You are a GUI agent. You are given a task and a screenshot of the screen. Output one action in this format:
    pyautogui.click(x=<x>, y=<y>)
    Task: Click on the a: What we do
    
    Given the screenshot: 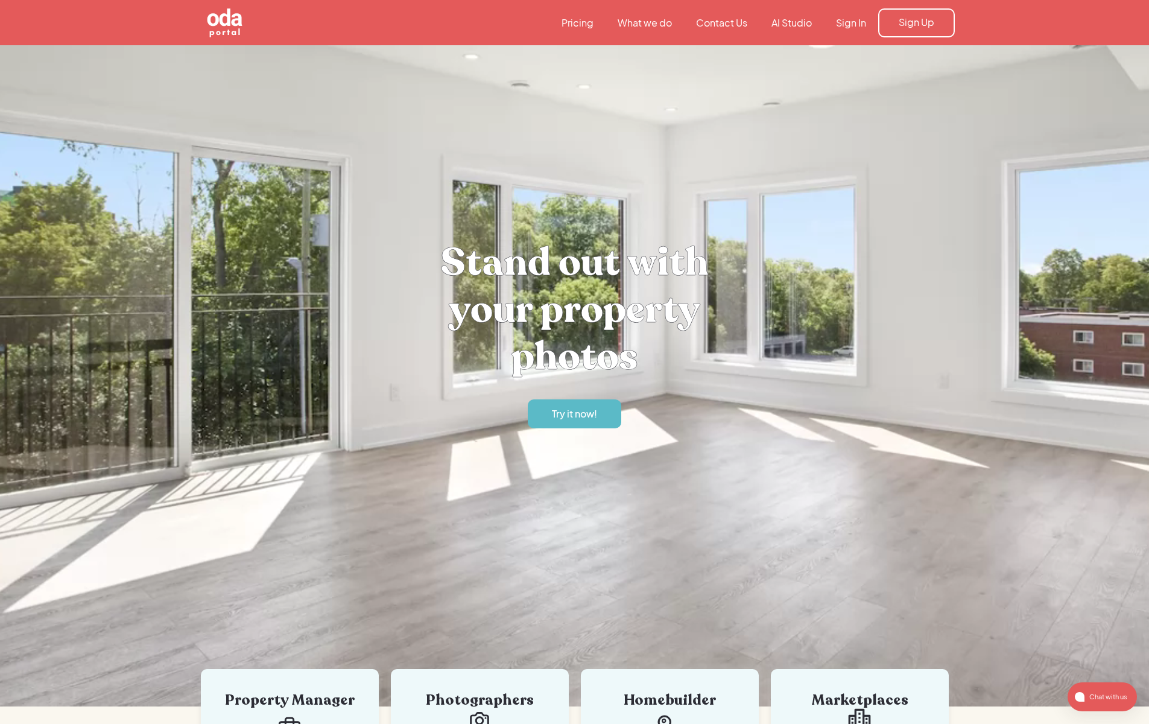 What is the action you would take?
    pyautogui.click(x=645, y=23)
    